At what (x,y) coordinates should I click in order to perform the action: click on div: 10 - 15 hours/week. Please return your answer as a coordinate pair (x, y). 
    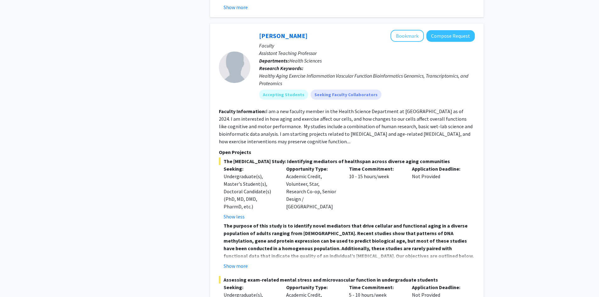
    Looking at the image, I should click on (376, 193).